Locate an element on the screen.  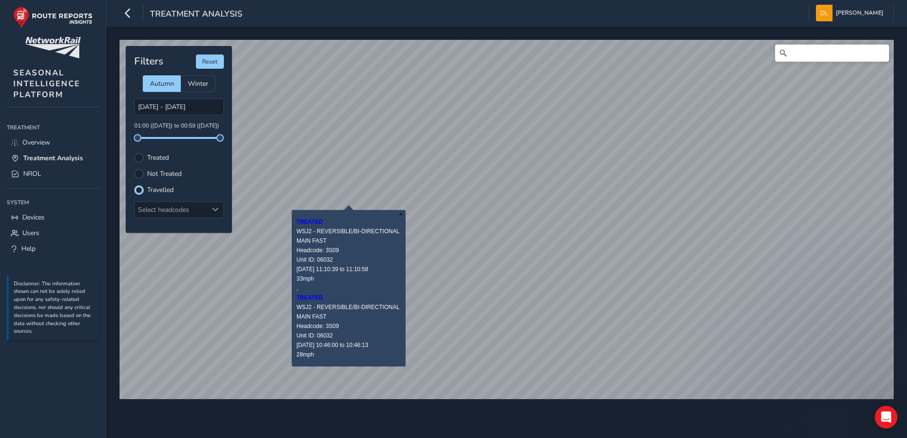
div: Treatment is located at coordinates (53, 128).